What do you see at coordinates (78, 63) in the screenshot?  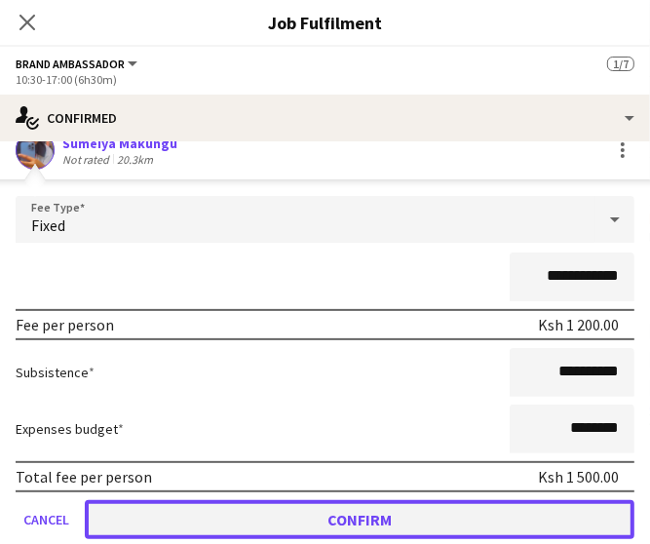 I see `button: Brand Ambassador` at bounding box center [78, 63].